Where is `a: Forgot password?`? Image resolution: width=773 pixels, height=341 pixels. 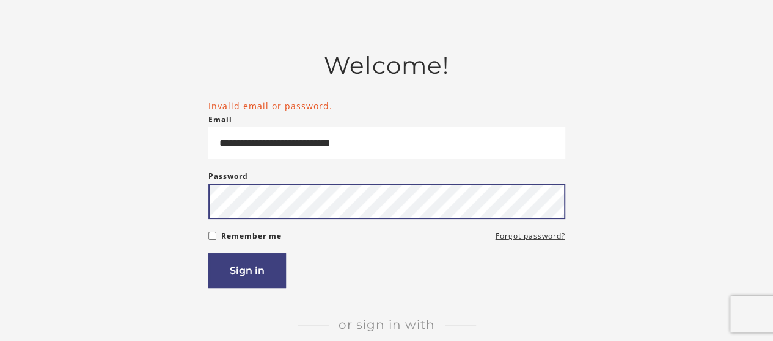 a: Forgot password? is located at coordinates (530, 236).